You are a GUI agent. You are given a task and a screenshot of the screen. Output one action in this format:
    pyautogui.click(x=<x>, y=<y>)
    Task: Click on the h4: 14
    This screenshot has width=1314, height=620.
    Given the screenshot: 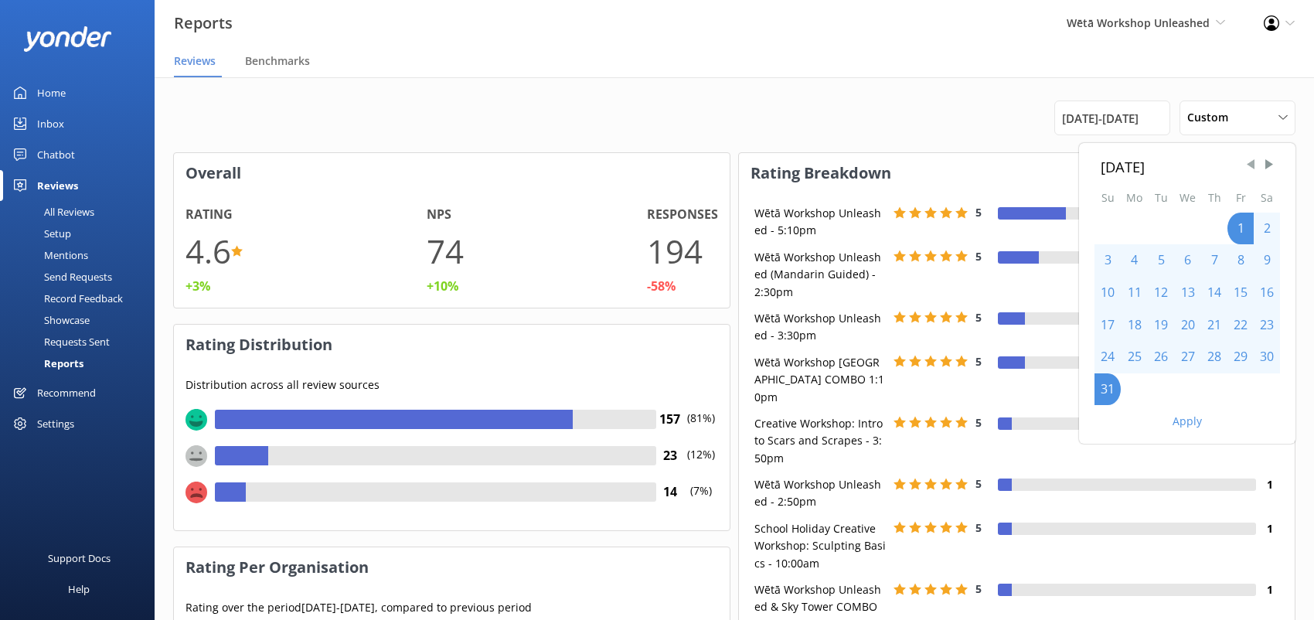 What is the action you would take?
    pyautogui.click(x=669, y=492)
    